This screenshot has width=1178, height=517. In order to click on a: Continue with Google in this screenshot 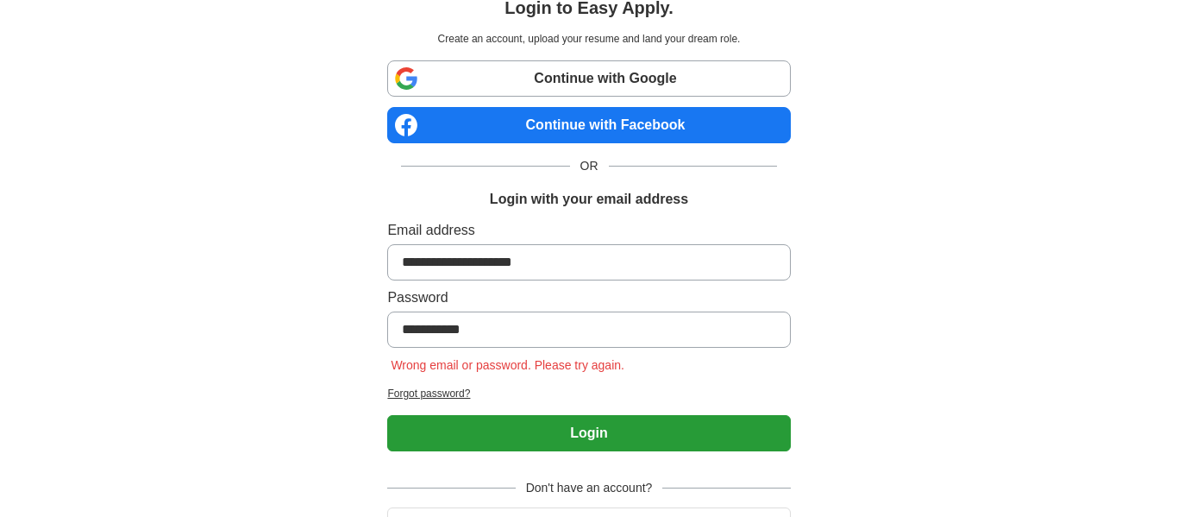, I will do `click(588, 78)`.